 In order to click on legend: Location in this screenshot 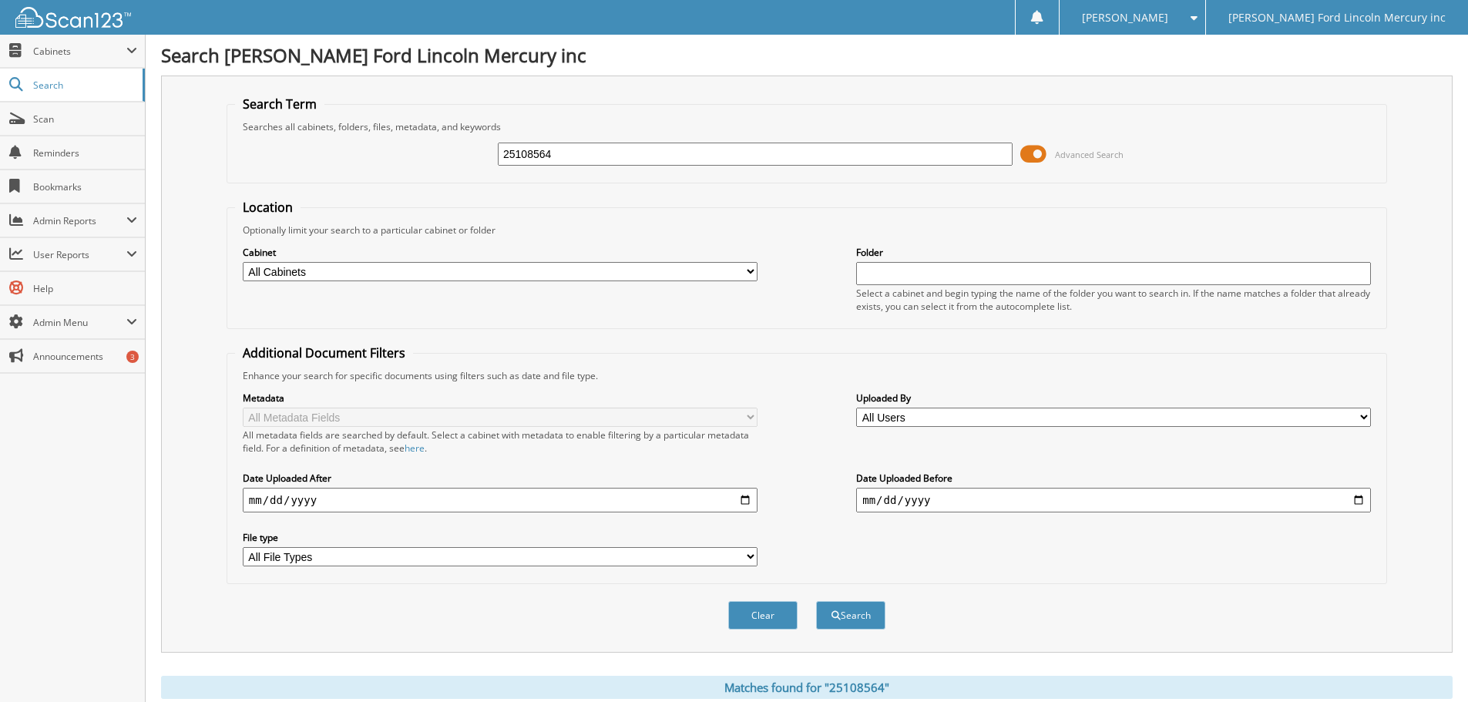, I will do `click(267, 207)`.